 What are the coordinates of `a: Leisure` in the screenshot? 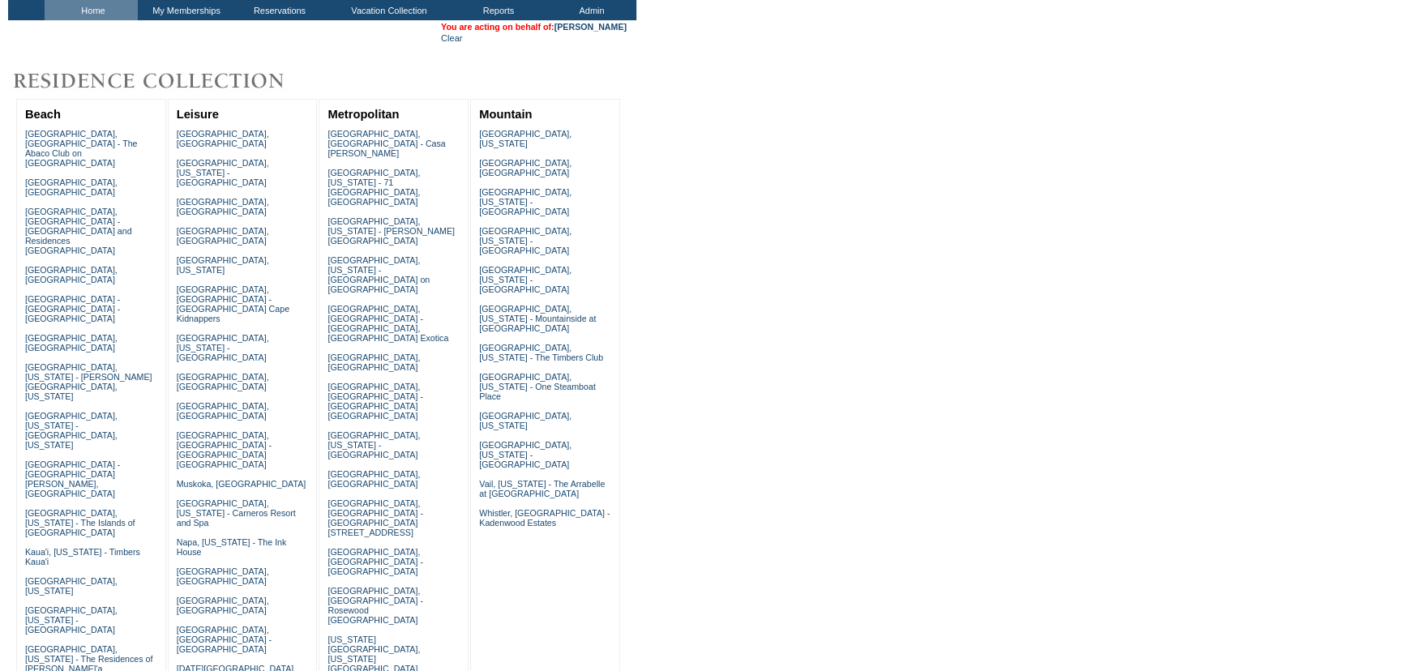 It's located at (198, 114).